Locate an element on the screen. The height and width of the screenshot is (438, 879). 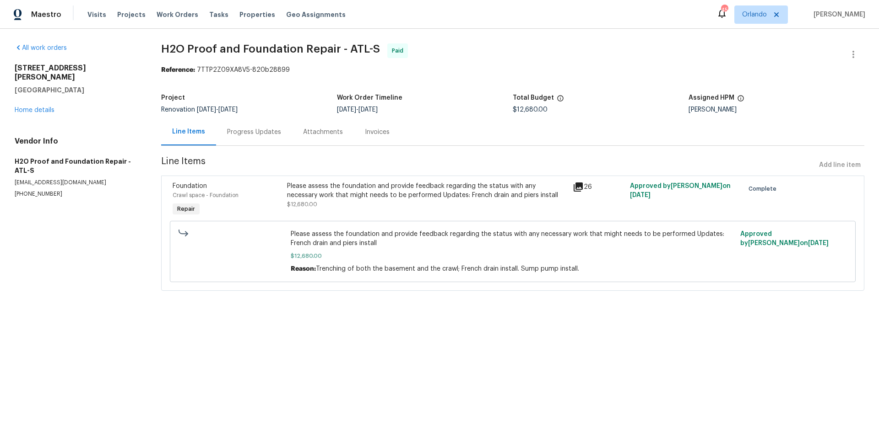
span: Paid is located at coordinates (399, 51).